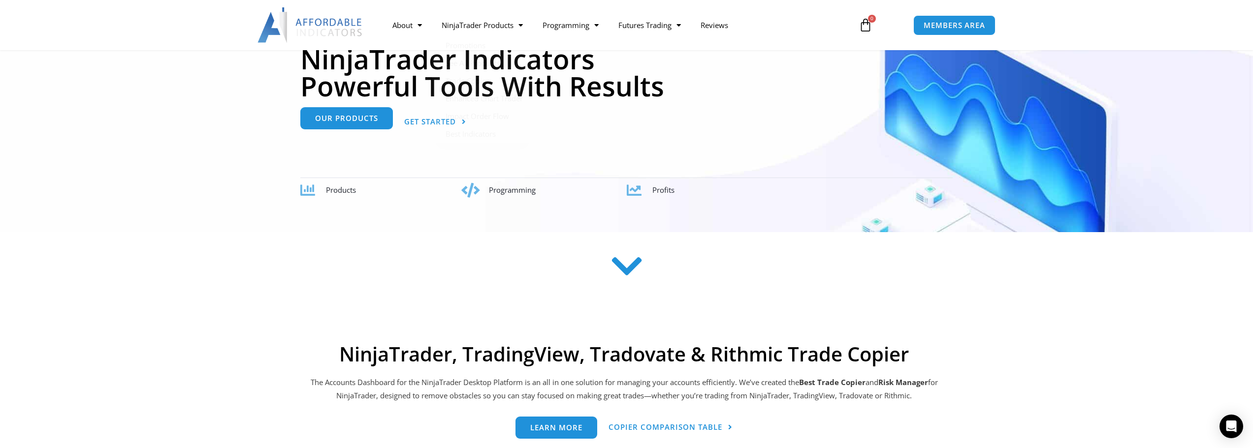  What do you see at coordinates (482, 90) in the screenshot?
I see `ul: NinjaTrader Products` at bounding box center [482, 90].